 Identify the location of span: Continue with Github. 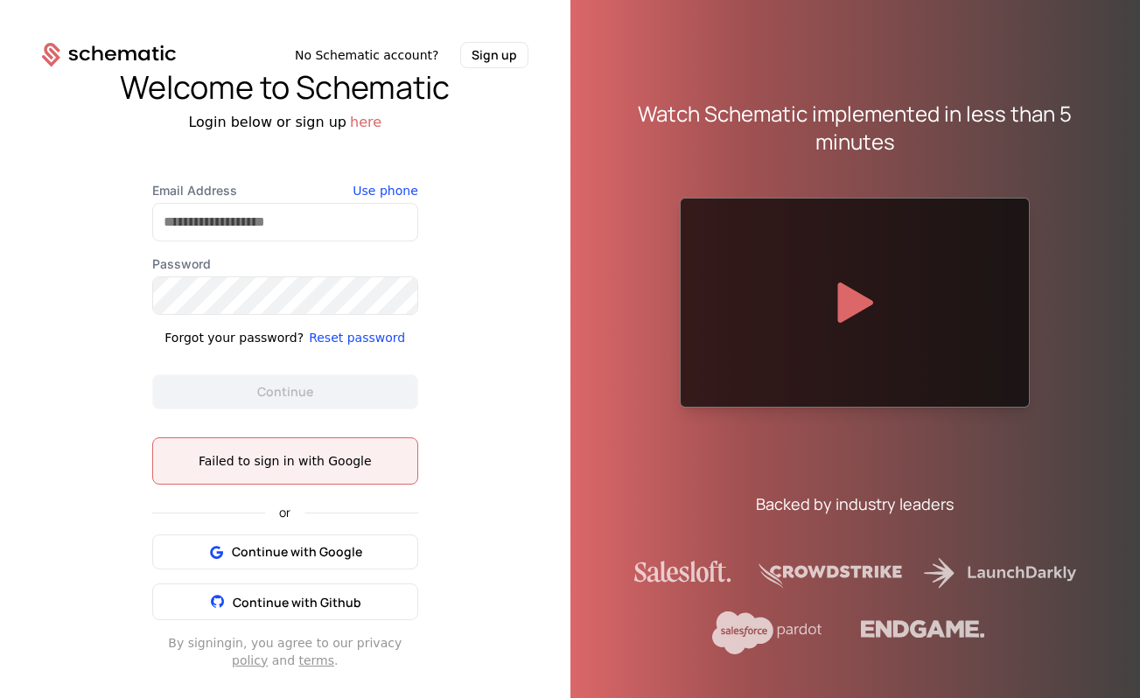
(297, 602).